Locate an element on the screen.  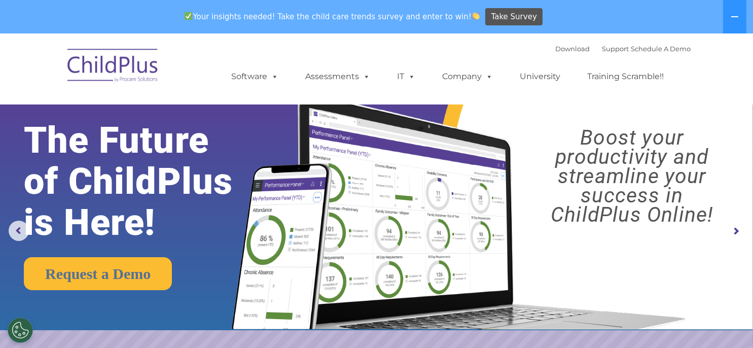
a: Take Survey is located at coordinates (514, 17).